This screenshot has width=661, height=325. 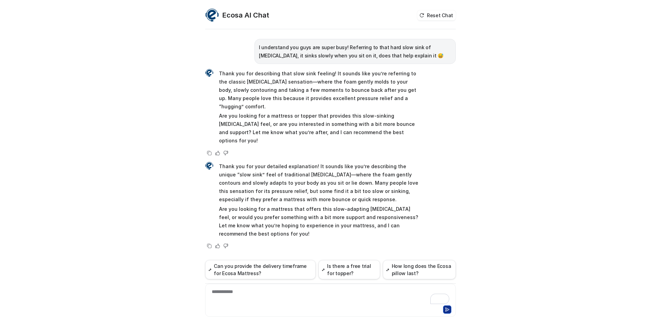 I want to click on button: Reset Chat, so click(x=437, y=15).